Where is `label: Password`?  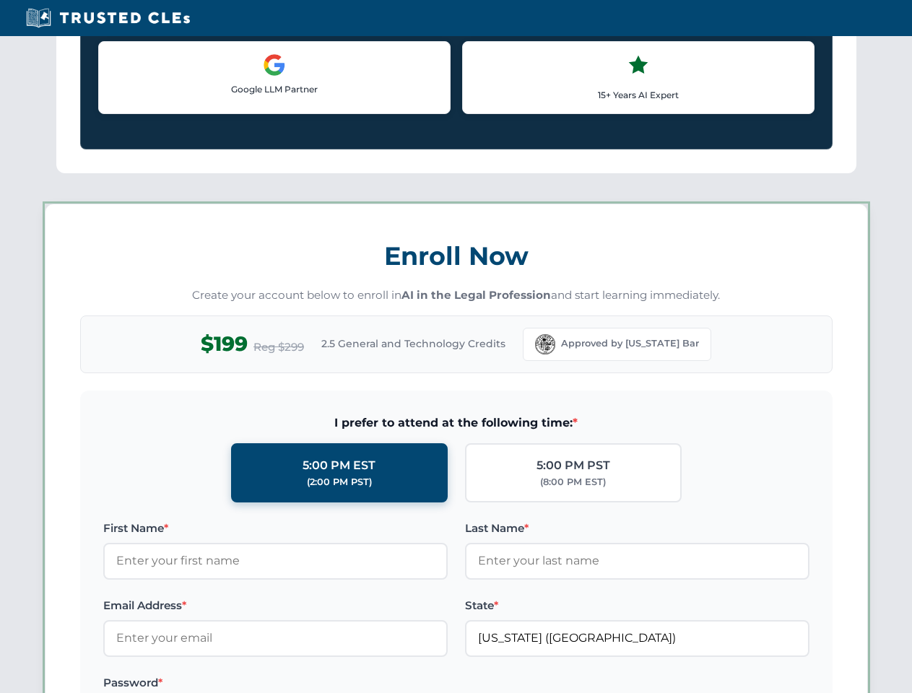
label: Password is located at coordinates (275, 683).